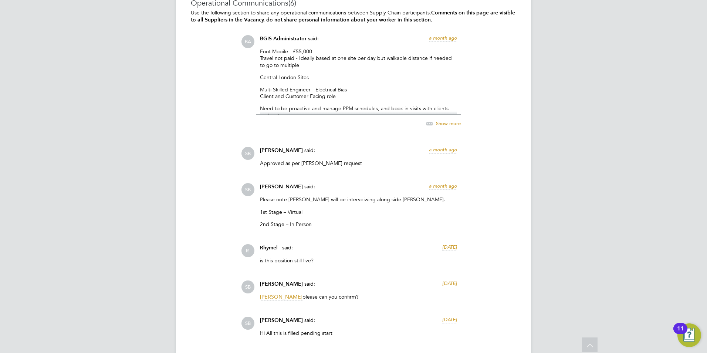 This screenshot has height=353, width=707. I want to click on p: please can you confirm?, so click(359, 297).